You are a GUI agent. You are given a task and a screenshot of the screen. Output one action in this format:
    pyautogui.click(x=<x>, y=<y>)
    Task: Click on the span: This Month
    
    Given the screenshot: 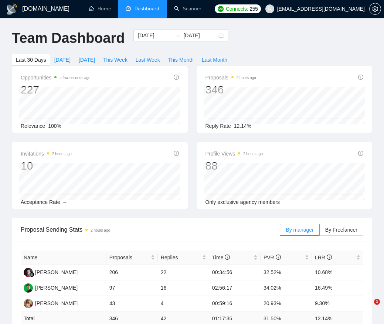 What is the action you would take?
    pyautogui.click(x=181, y=60)
    